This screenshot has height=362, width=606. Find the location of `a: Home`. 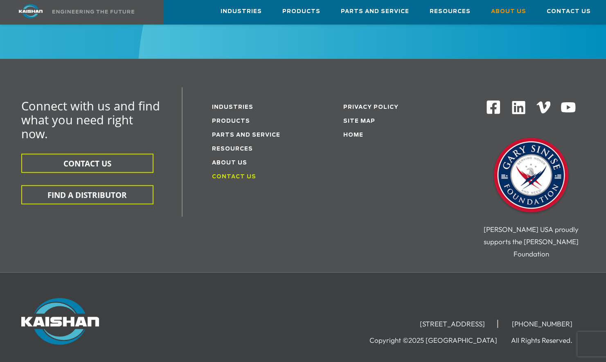

a: Home is located at coordinates (353, 135).